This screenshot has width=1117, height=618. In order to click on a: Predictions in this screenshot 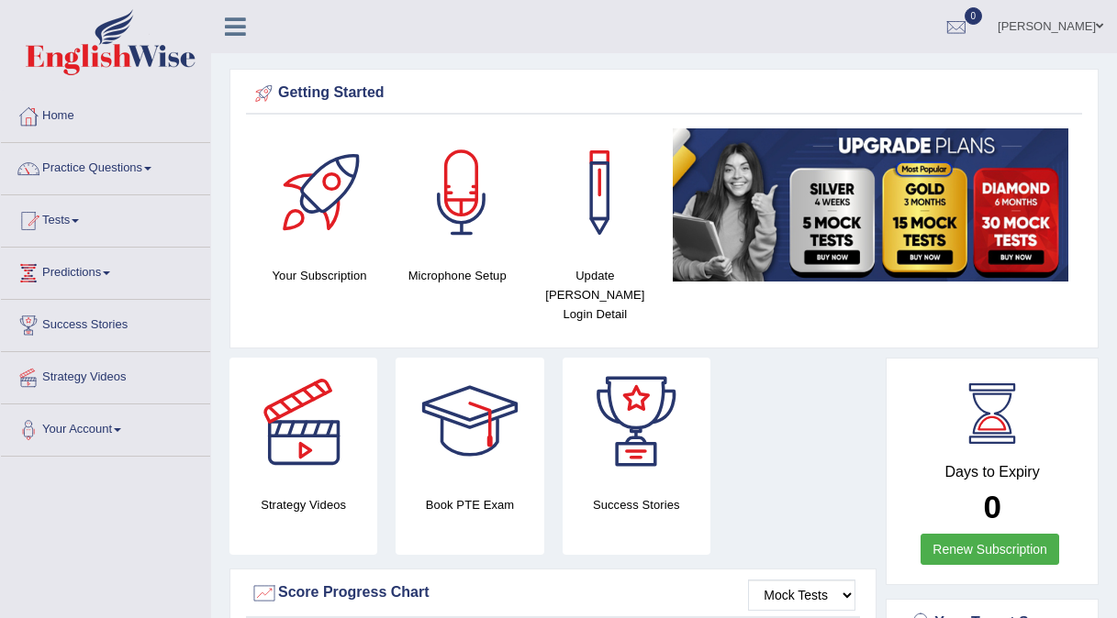, I will do `click(106, 271)`.